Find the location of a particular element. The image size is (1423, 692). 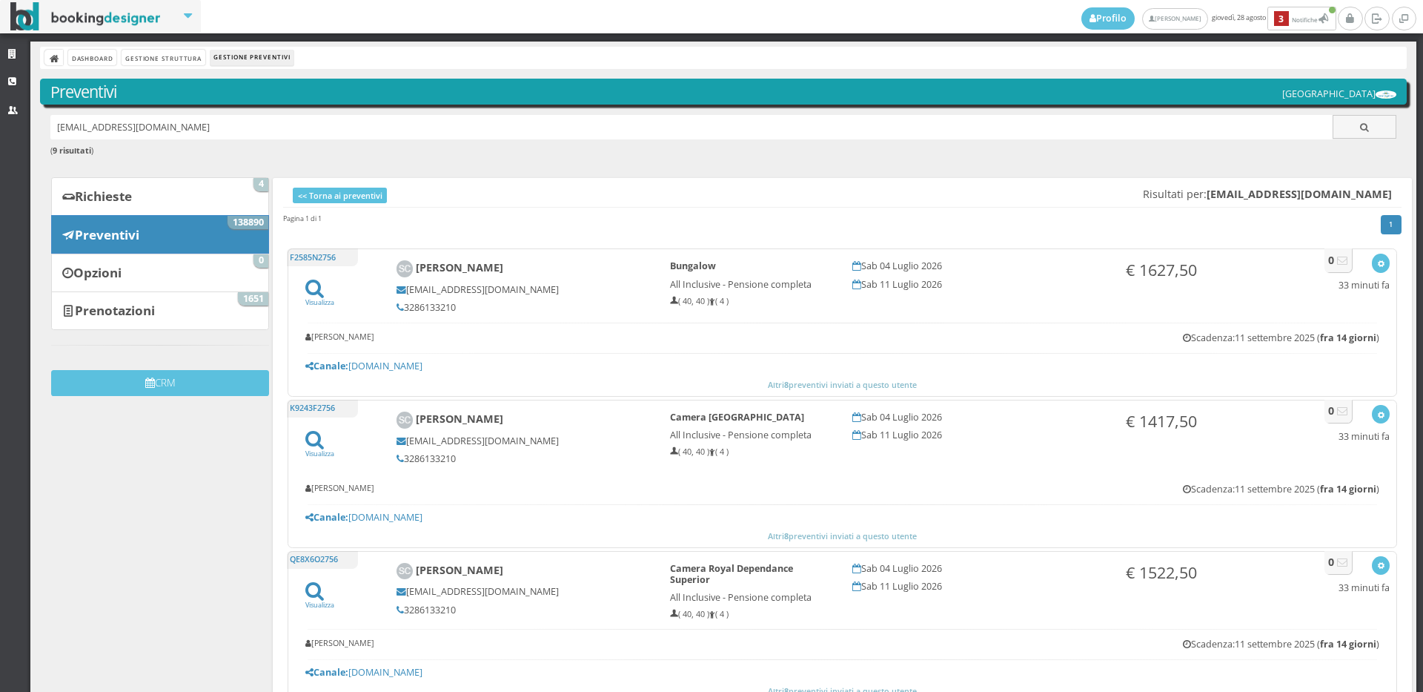

h5: F2585N2756 is located at coordinates (322, 257).